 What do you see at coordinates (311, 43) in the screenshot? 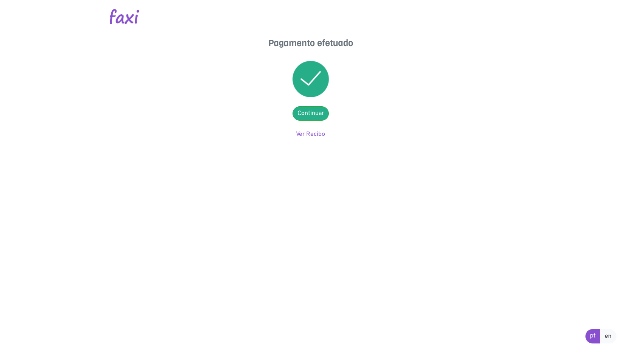
I see `h4: Pagamento efetuado` at bounding box center [311, 43].